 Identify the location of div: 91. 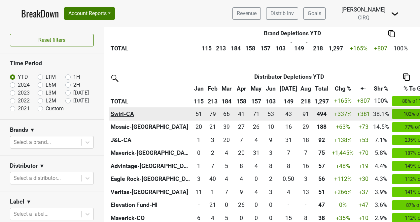
(306, 114).